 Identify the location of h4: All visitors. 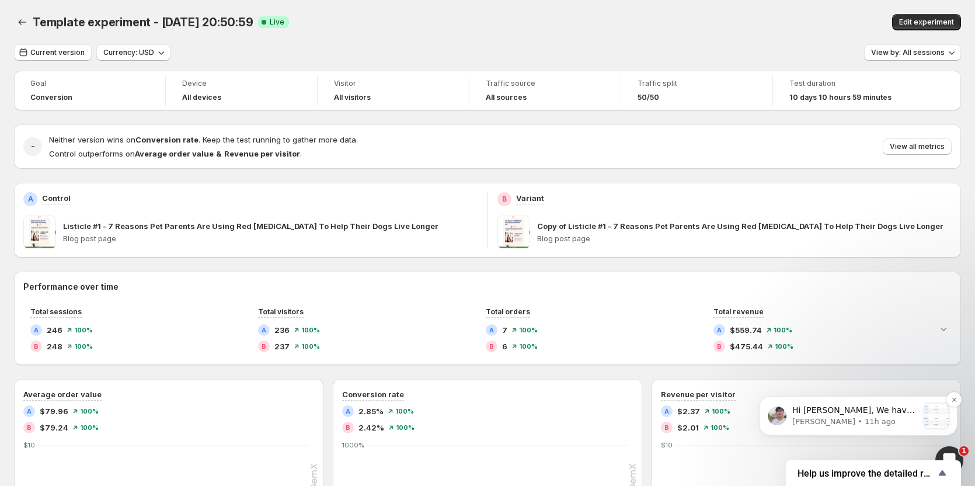
(352, 97).